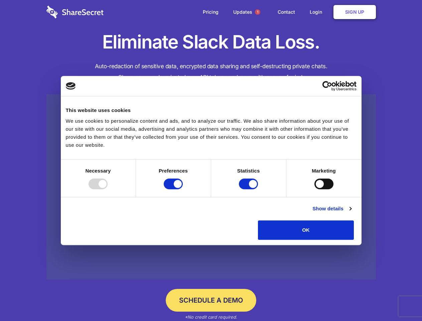  What do you see at coordinates (211, 110) in the screenshot?
I see `div: This website uses cookies` at bounding box center [211, 110].